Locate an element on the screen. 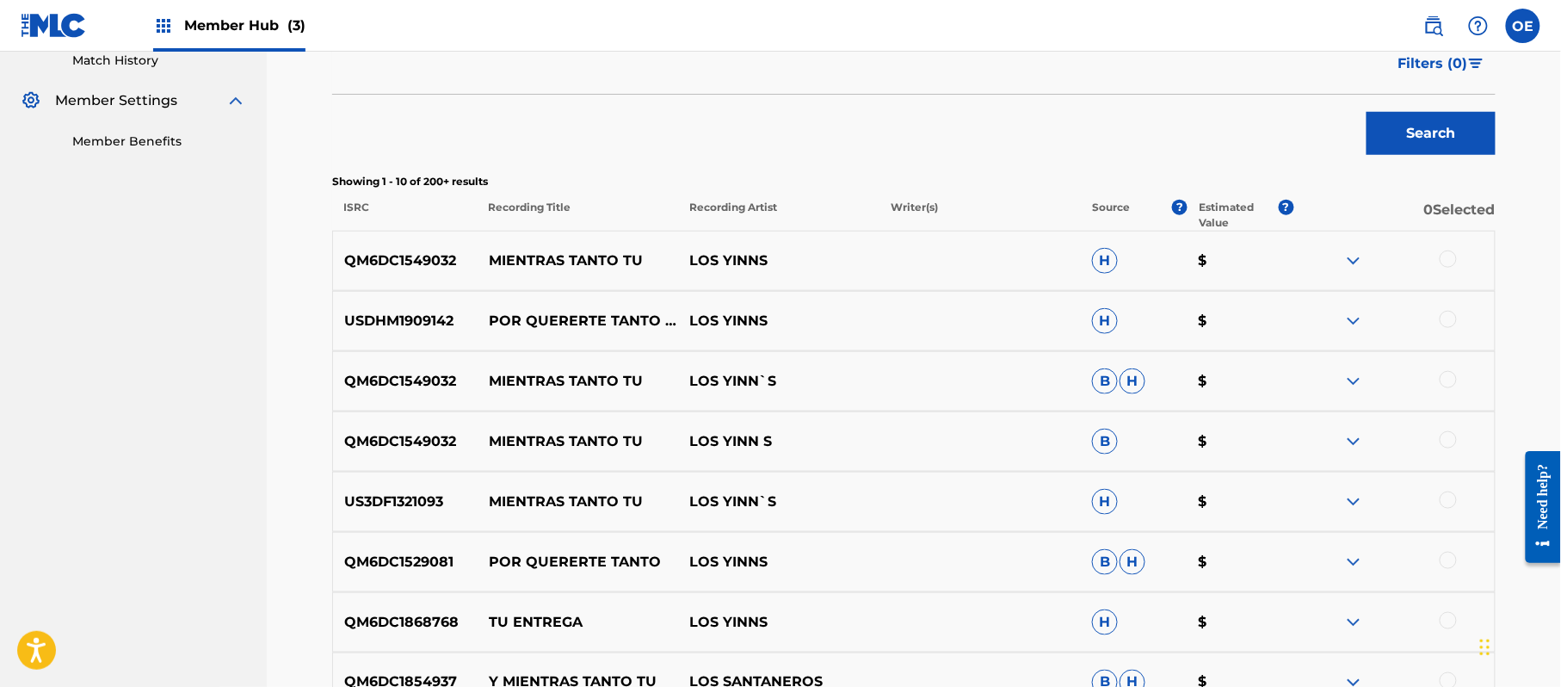 This screenshot has height=687, width=1561. div: Help is located at coordinates (1479, 26).